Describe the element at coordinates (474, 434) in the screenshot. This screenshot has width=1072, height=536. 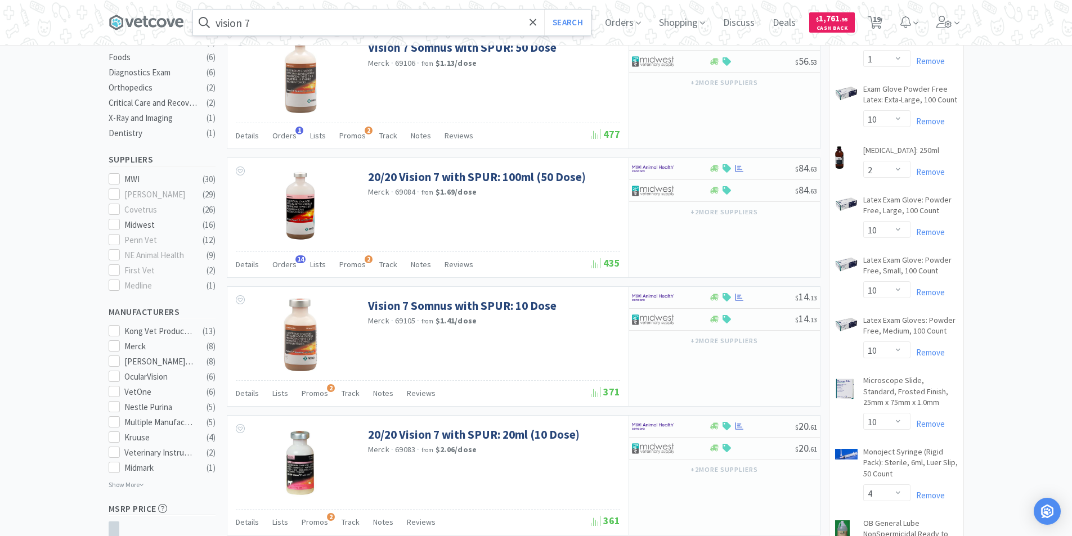
I see `a: 20/20 Vision 7 with SPUR: 20ml (10 Dose)` at that location.